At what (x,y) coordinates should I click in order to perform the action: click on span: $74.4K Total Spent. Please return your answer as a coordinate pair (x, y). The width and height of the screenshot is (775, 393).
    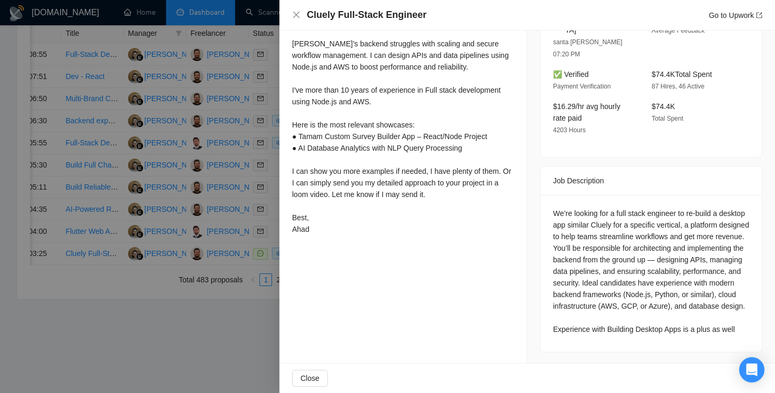
    Looking at the image, I should click on (682, 74).